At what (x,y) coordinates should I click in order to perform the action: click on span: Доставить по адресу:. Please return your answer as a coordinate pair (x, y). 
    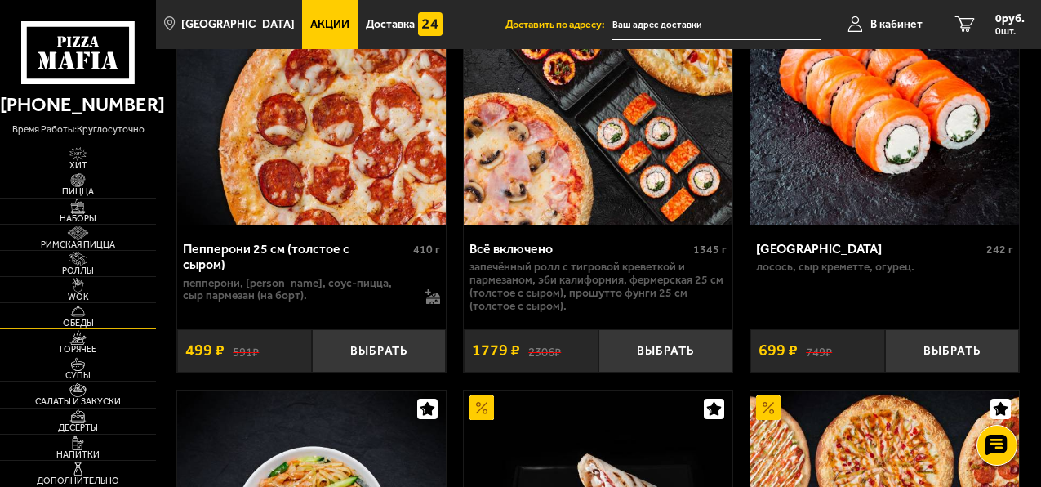
    Looking at the image, I should click on (558, 24).